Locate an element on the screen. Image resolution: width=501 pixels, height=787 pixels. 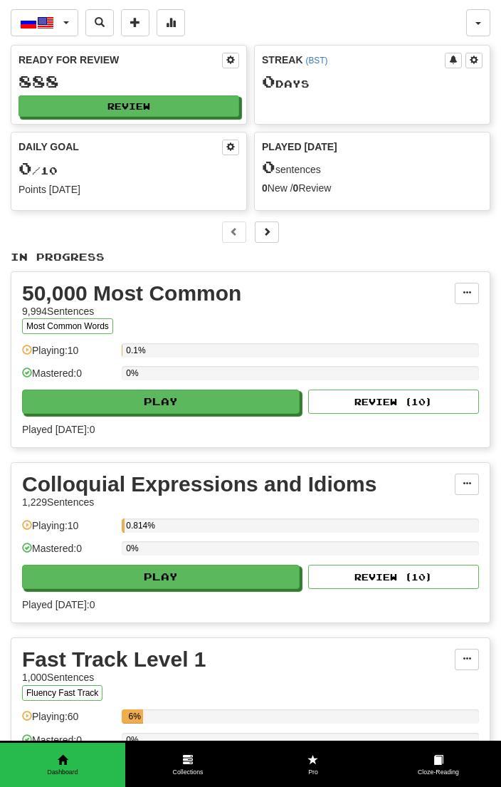
button: Most Common Words is located at coordinates (68, 326).